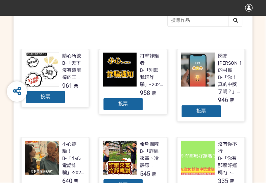  Describe the element at coordinates (152, 77) in the screenshot. I see `div: B-「別跟我玩詐騙」- 2025新竹市反詐視界影片徵件` at that location.